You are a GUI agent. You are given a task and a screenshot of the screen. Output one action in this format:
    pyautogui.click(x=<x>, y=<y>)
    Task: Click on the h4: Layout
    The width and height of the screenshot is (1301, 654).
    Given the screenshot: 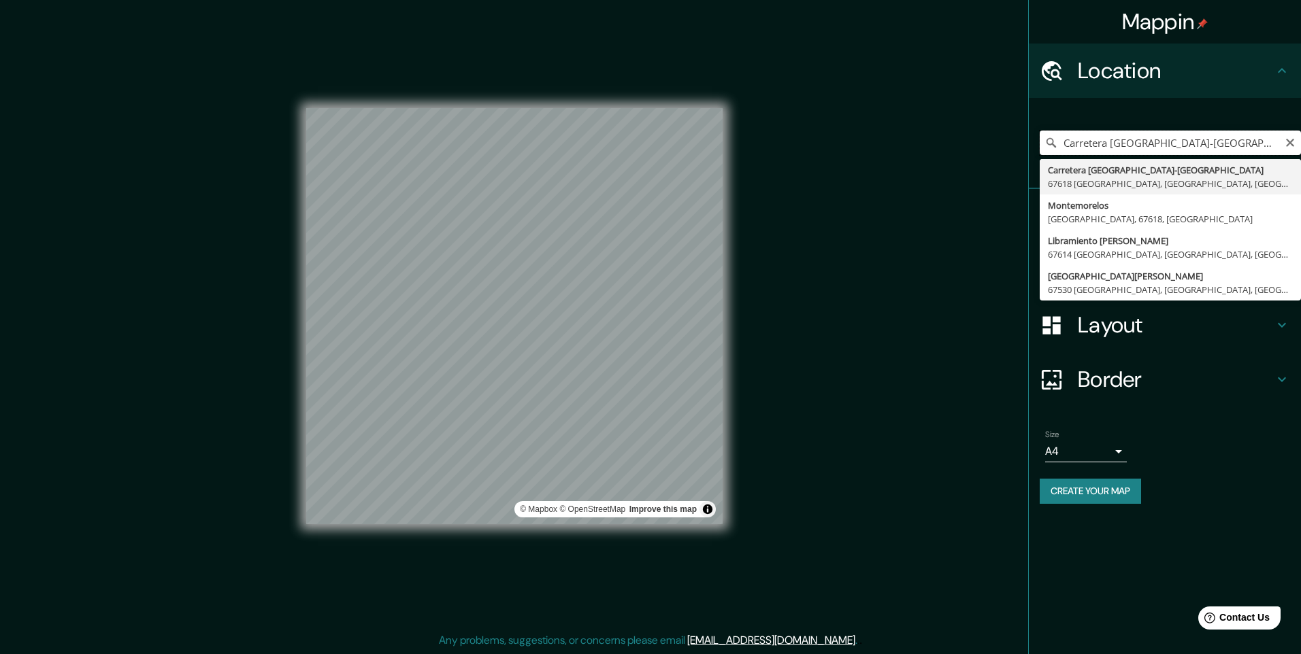 What is the action you would take?
    pyautogui.click(x=1175, y=325)
    